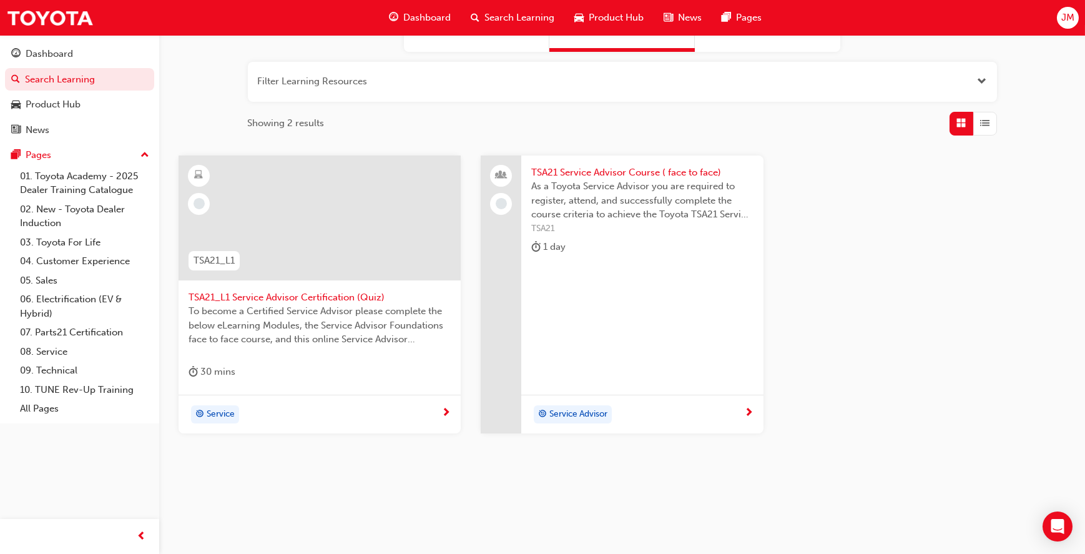  Describe the element at coordinates (84, 390) in the screenshot. I see `a: 10. TUNE Rev-Up Training` at that location.